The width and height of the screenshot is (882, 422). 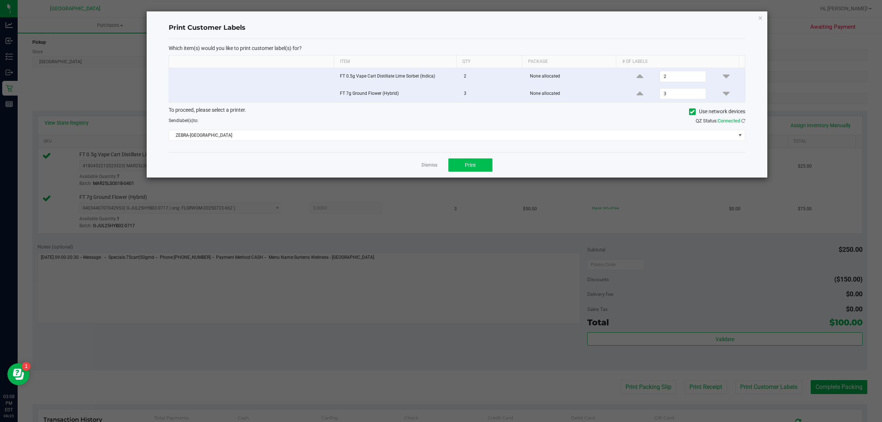 What do you see at coordinates (395, 62) in the screenshot?
I see `th: Item` at bounding box center [395, 62].